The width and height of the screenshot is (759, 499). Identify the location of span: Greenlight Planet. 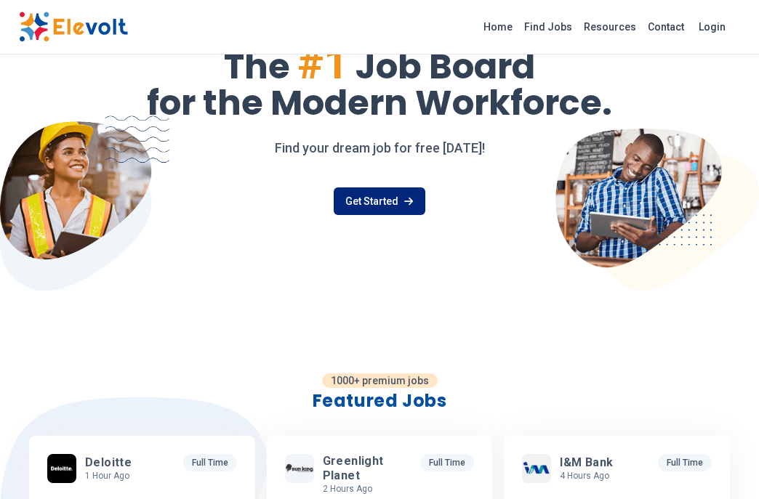
(366, 469).